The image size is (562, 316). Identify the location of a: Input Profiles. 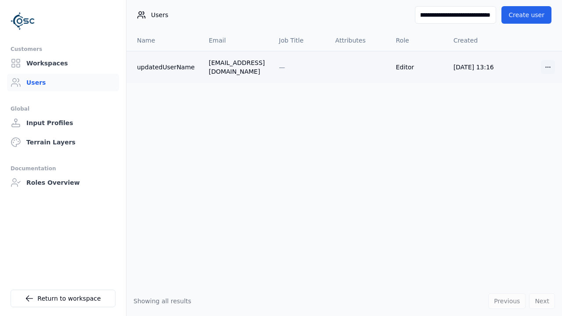
(63, 123).